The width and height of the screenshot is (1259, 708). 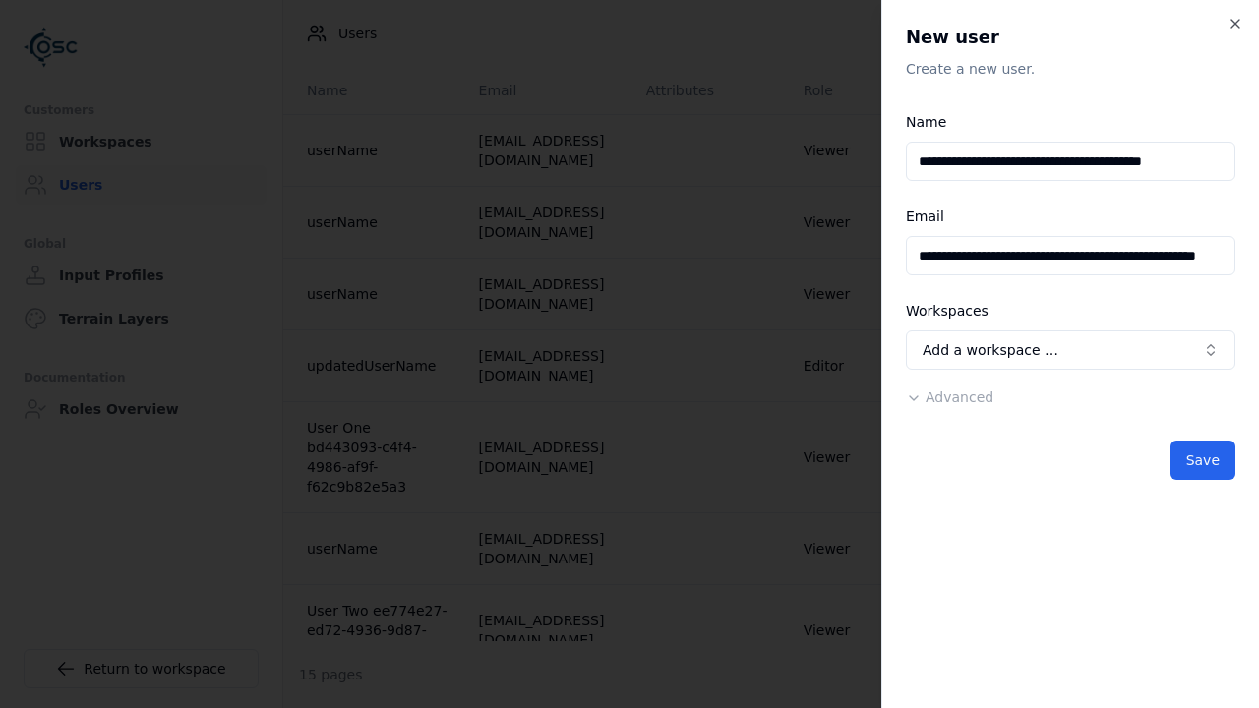 I want to click on button: Save, so click(x=1203, y=460).